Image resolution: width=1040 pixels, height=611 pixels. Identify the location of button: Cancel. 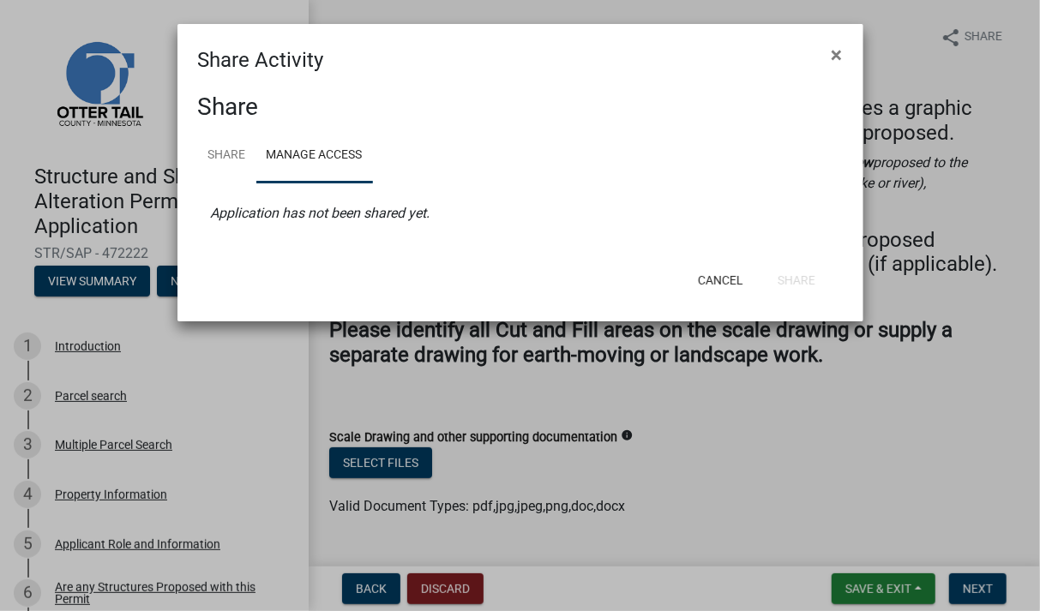
(720, 280).